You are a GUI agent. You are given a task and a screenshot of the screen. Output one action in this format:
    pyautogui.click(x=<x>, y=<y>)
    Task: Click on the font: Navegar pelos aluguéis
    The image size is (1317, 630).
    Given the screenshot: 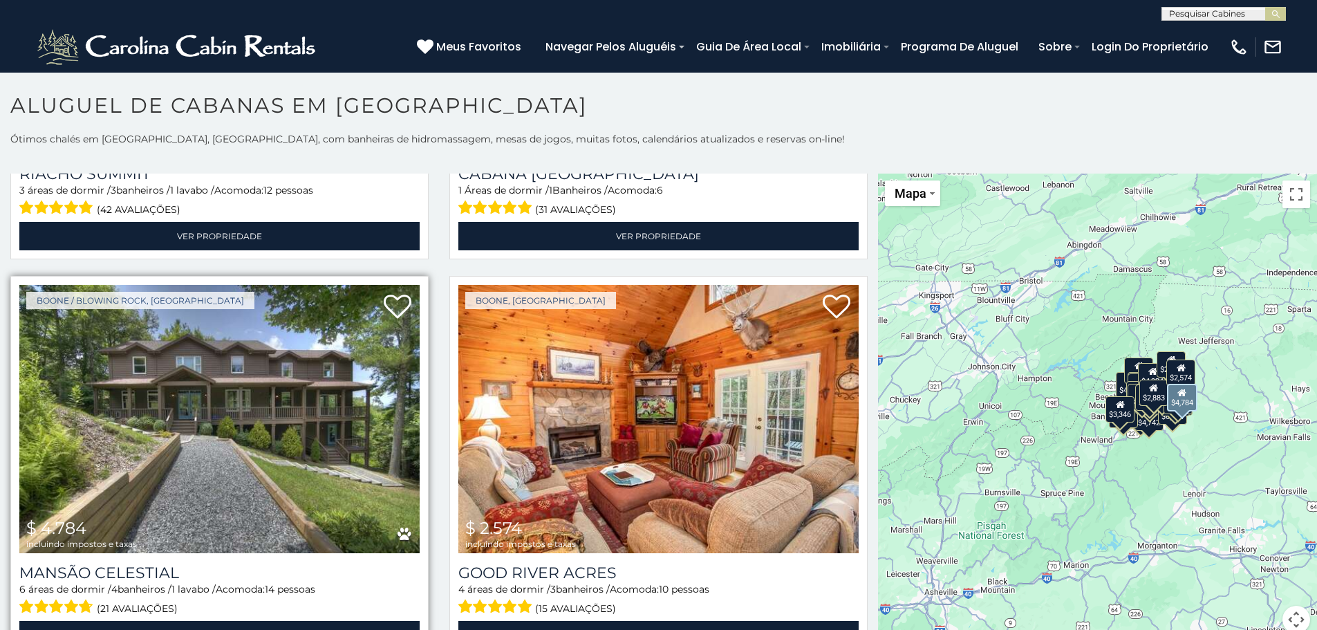 What is the action you would take?
    pyautogui.click(x=610, y=46)
    